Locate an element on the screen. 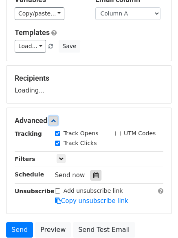  strong: Schedule is located at coordinates (29, 174).